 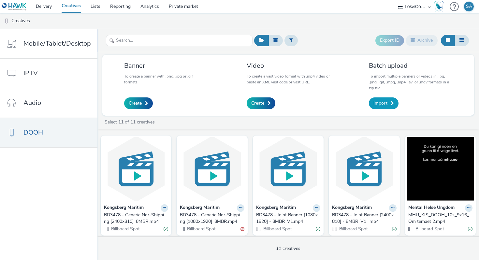 I want to click on img: MHU_KIS_DOOH_10s_9x16_Om temaet 2.mp4 visual, so click(x=440, y=169).